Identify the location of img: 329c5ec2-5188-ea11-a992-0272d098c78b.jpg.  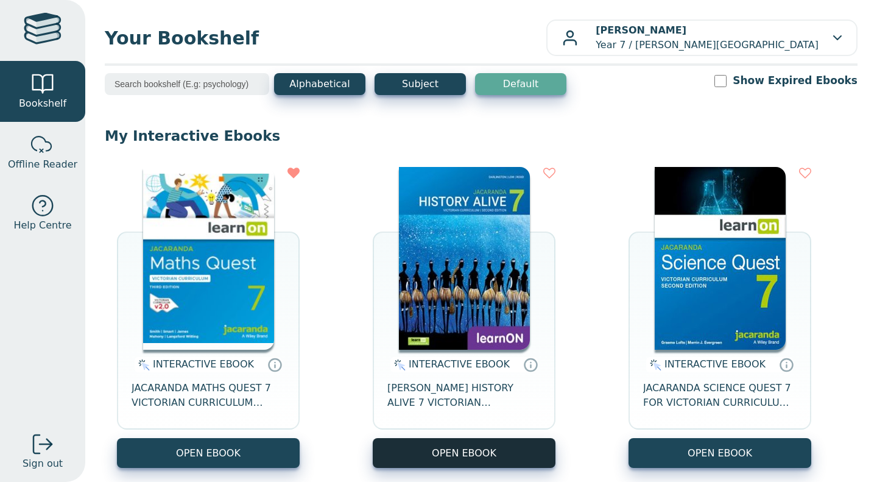
(720, 258).